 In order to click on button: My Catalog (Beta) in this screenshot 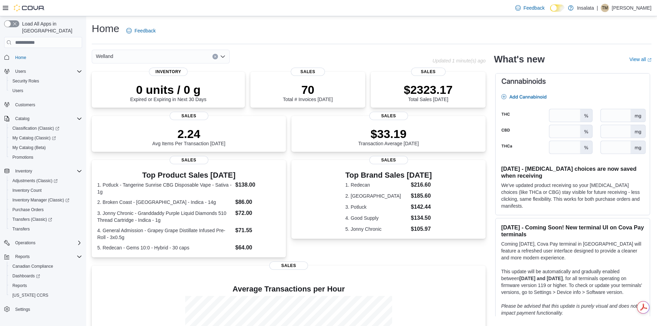, I will do `click(46, 148)`.